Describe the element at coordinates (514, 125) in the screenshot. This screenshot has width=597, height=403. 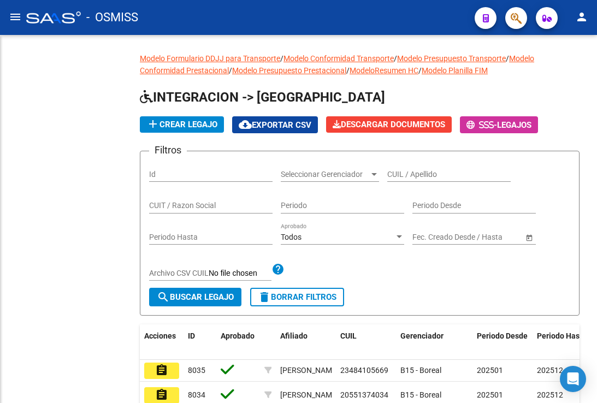
I see `span: Legajos` at that location.